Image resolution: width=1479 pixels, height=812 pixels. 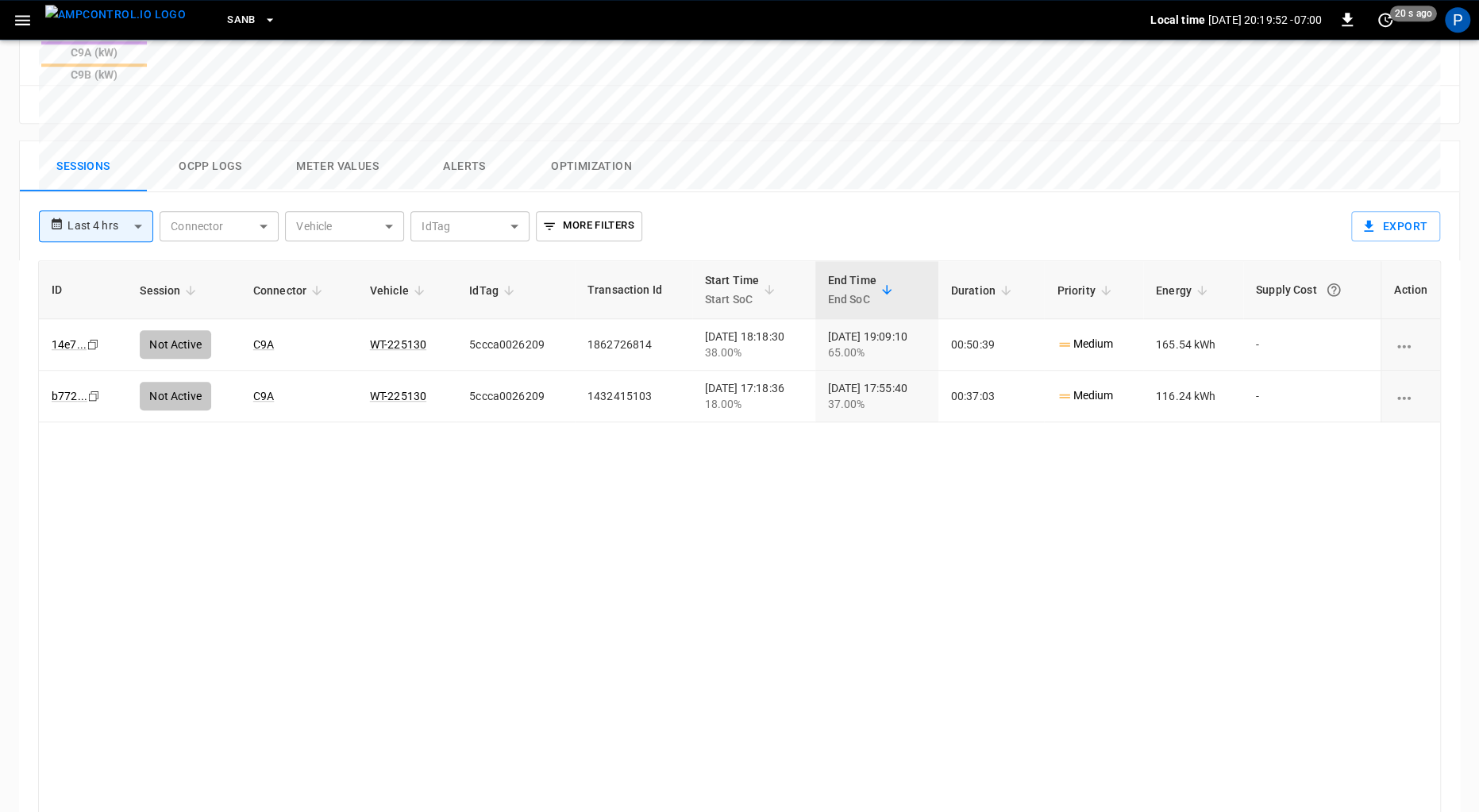 I want to click on span: End TimeEnd SoC, so click(x=863, y=290).